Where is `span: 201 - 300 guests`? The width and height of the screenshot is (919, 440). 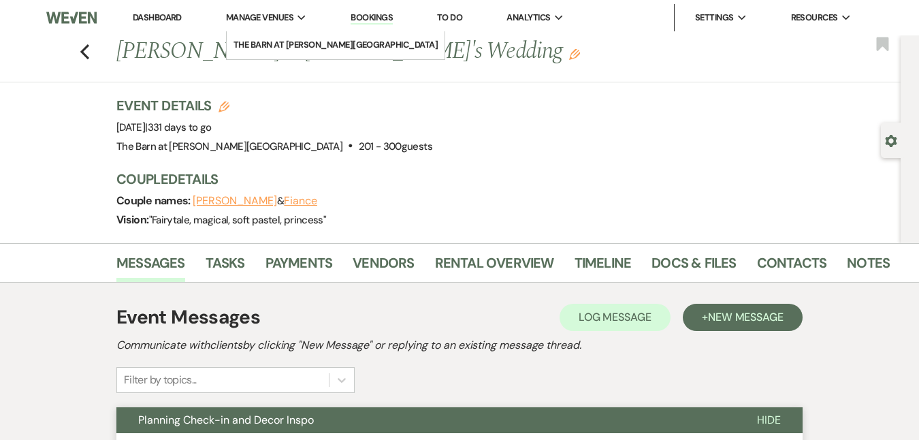 span: 201 - 300 guests is located at coordinates (396, 146).